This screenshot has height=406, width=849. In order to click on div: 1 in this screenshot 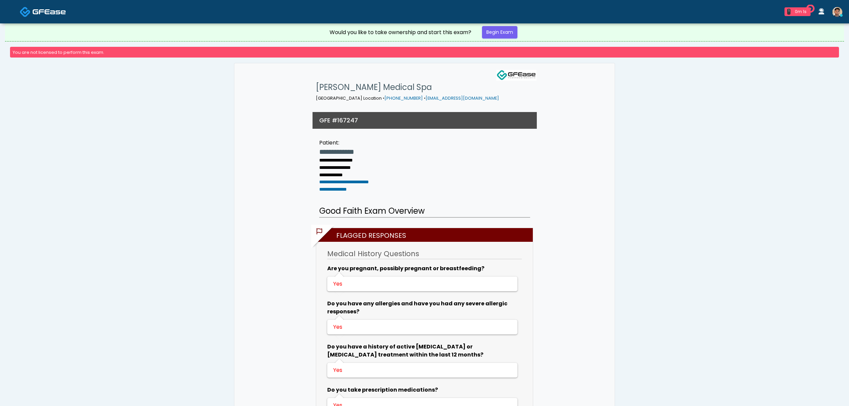, I will do `click(788, 12)`.